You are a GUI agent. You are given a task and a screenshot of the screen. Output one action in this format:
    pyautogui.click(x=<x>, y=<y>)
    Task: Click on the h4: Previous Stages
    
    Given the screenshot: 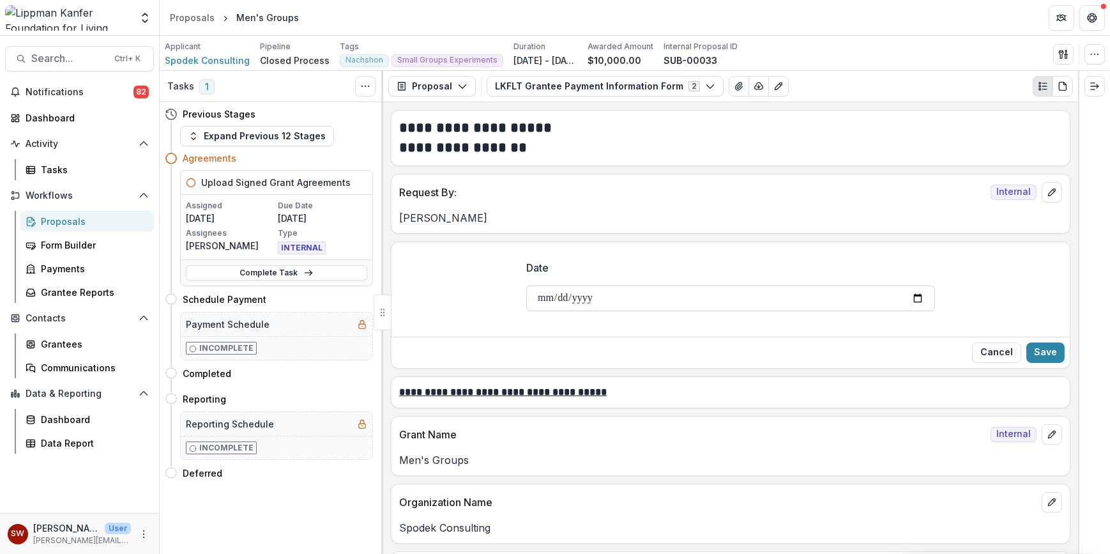 What is the action you would take?
    pyautogui.click(x=219, y=114)
    